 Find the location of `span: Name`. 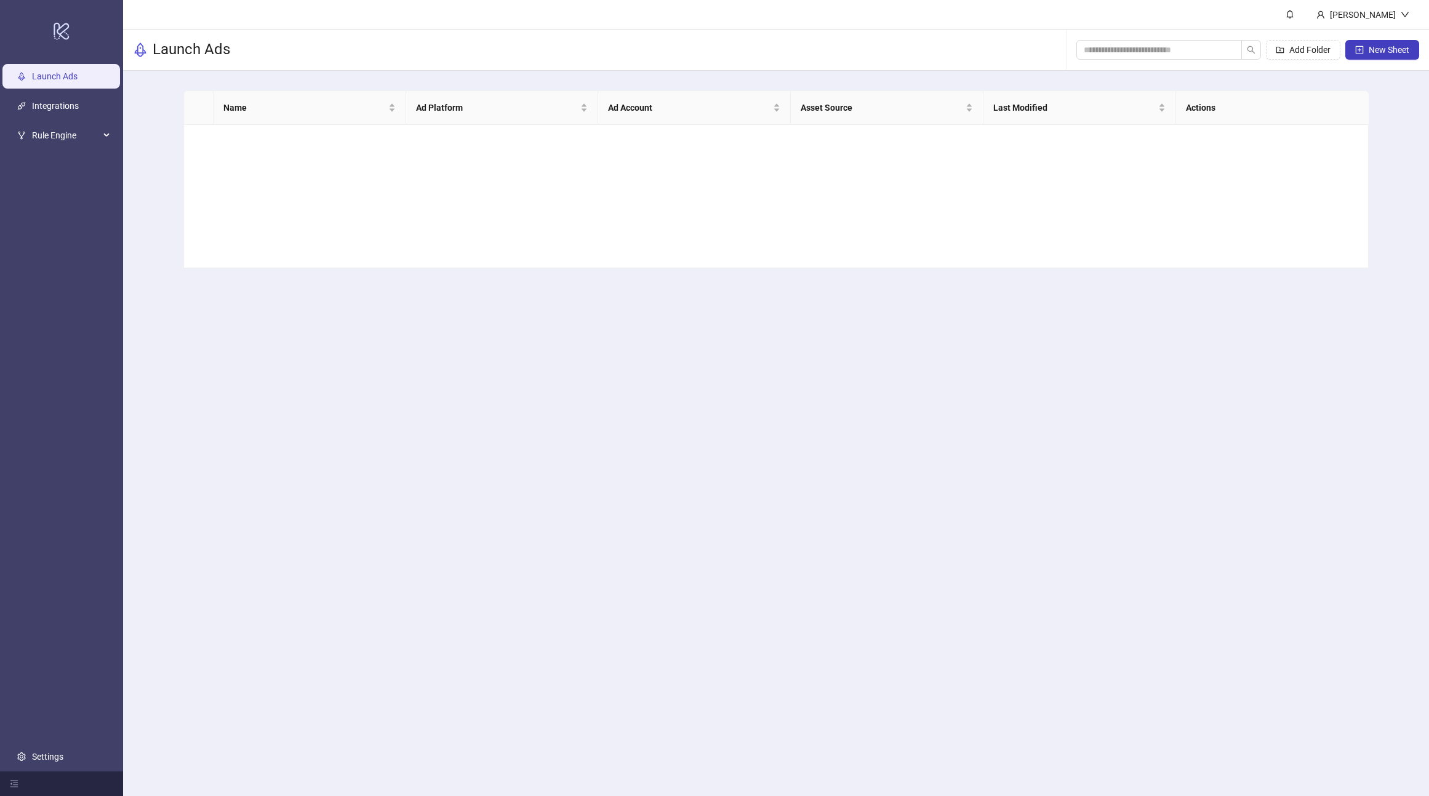

span: Name is located at coordinates (305, 108).